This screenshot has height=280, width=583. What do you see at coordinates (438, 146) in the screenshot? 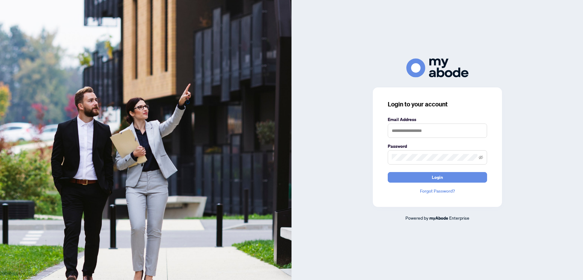
I see `label: Password` at bounding box center [438, 146].